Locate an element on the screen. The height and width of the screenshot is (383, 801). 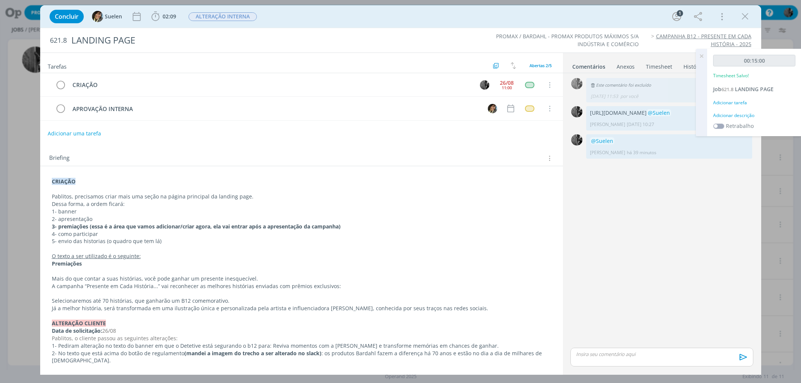
span: por você is located at coordinates (629, 97).